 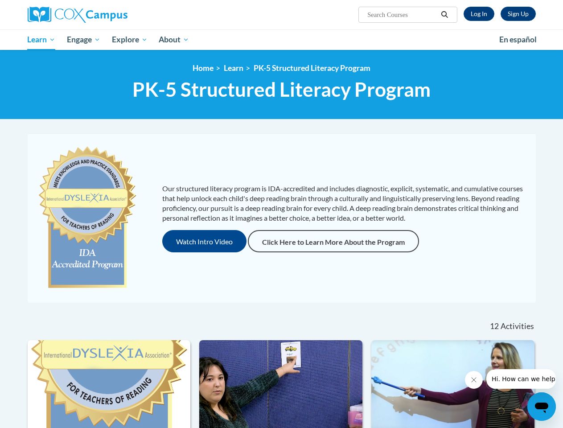 I want to click on a: About, so click(x=174, y=40).